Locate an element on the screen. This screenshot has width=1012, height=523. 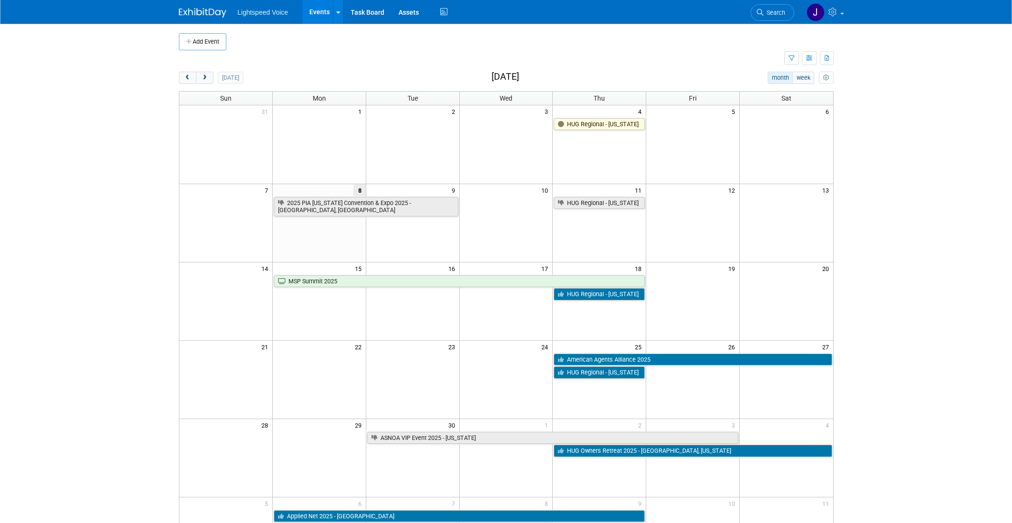
button: next is located at coordinates (205, 78).